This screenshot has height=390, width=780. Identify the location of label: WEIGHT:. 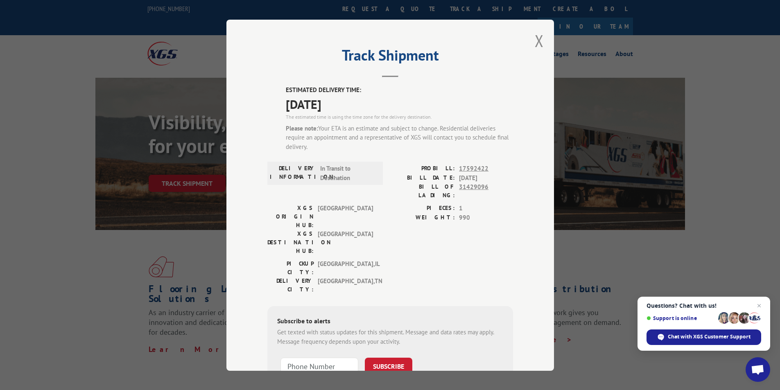
(422, 217).